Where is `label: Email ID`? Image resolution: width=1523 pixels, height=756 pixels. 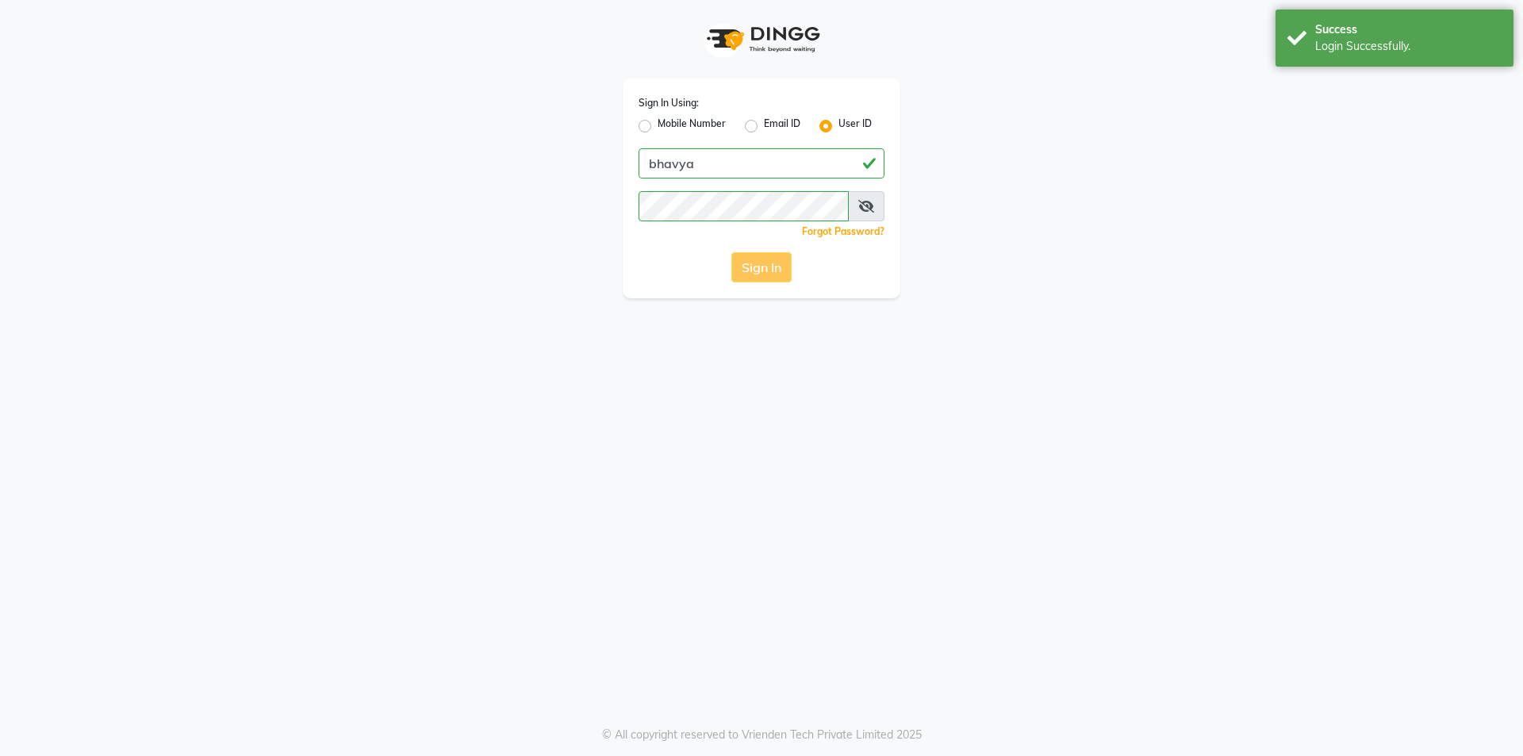
label: Email ID is located at coordinates (782, 126).